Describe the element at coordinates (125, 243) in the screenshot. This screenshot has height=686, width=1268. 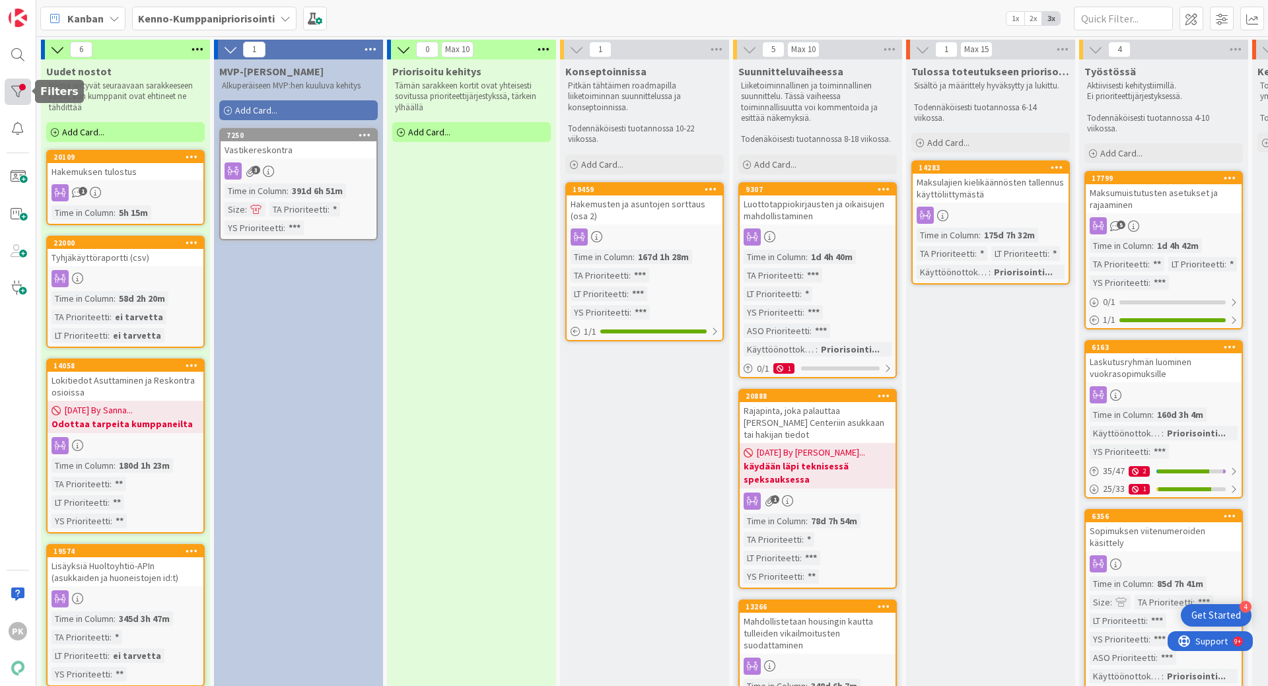
I see `div: 22000` at that location.